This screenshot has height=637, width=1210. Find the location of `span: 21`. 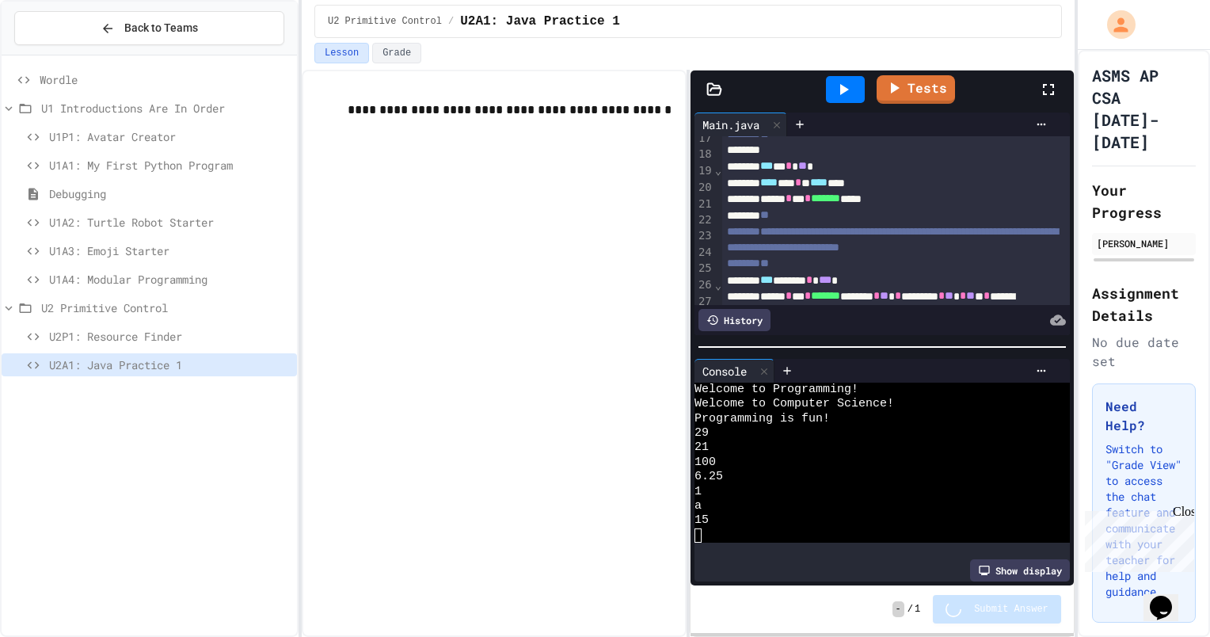

span: 21 is located at coordinates (702, 447).